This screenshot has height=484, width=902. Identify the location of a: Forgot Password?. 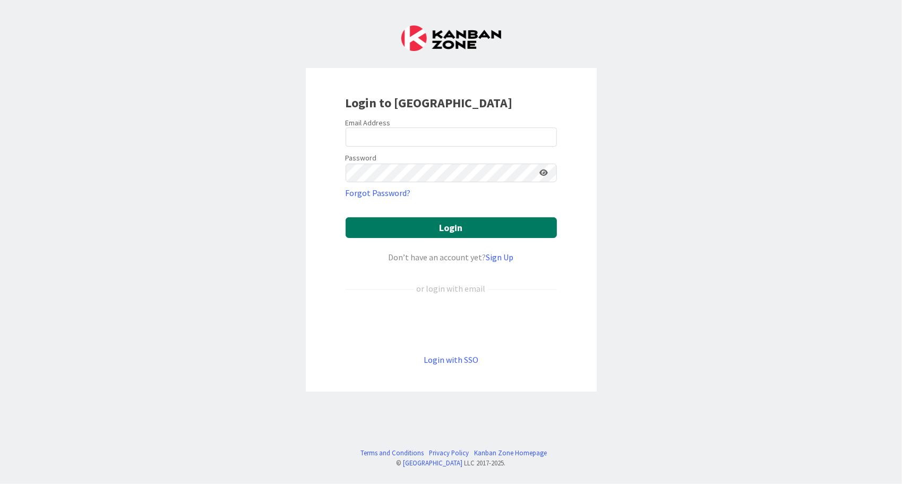
(378, 193).